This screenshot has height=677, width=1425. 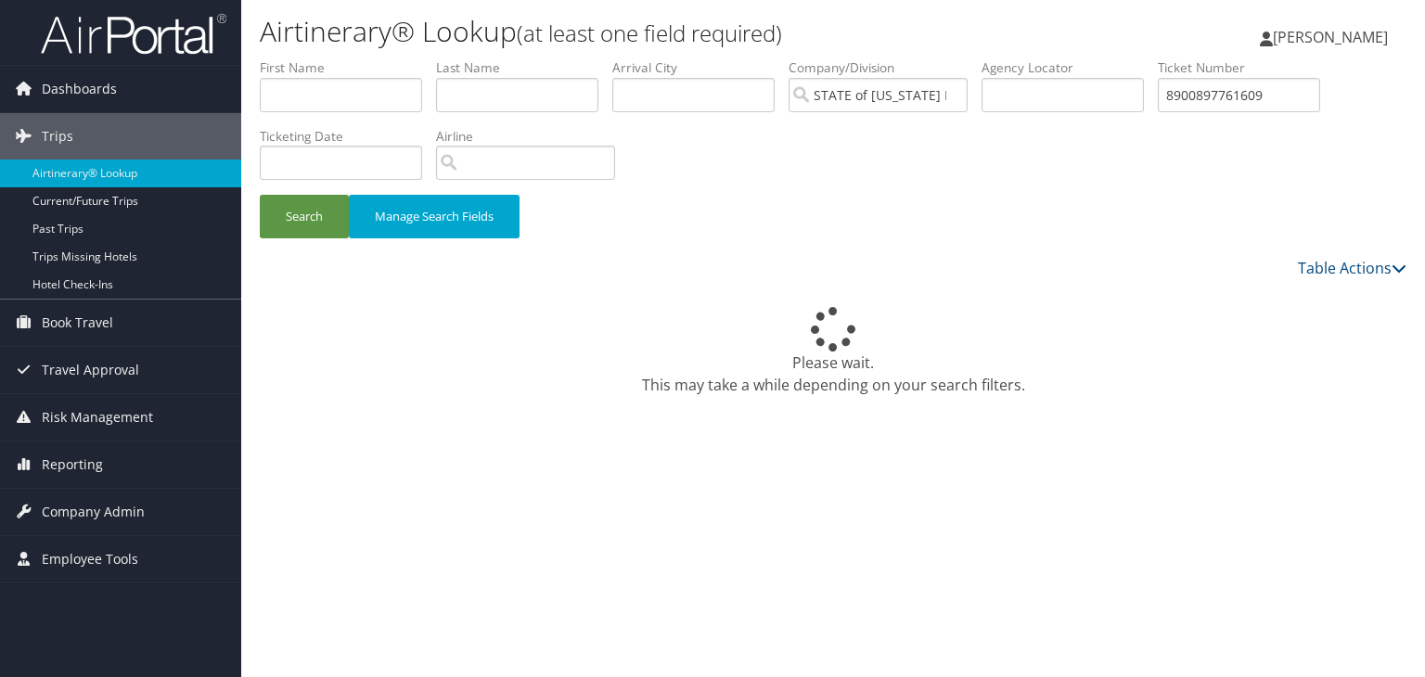 What do you see at coordinates (304, 216) in the screenshot?
I see `button: Search` at bounding box center [304, 216].